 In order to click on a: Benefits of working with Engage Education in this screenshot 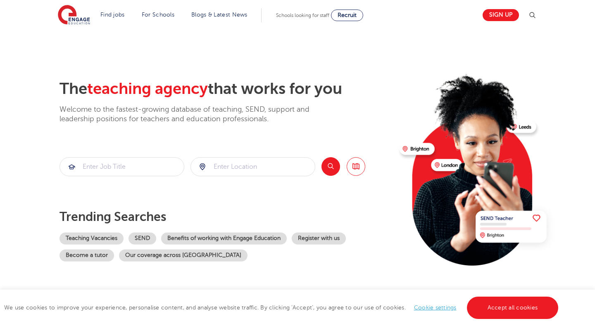, I will do `click(224, 238)`.